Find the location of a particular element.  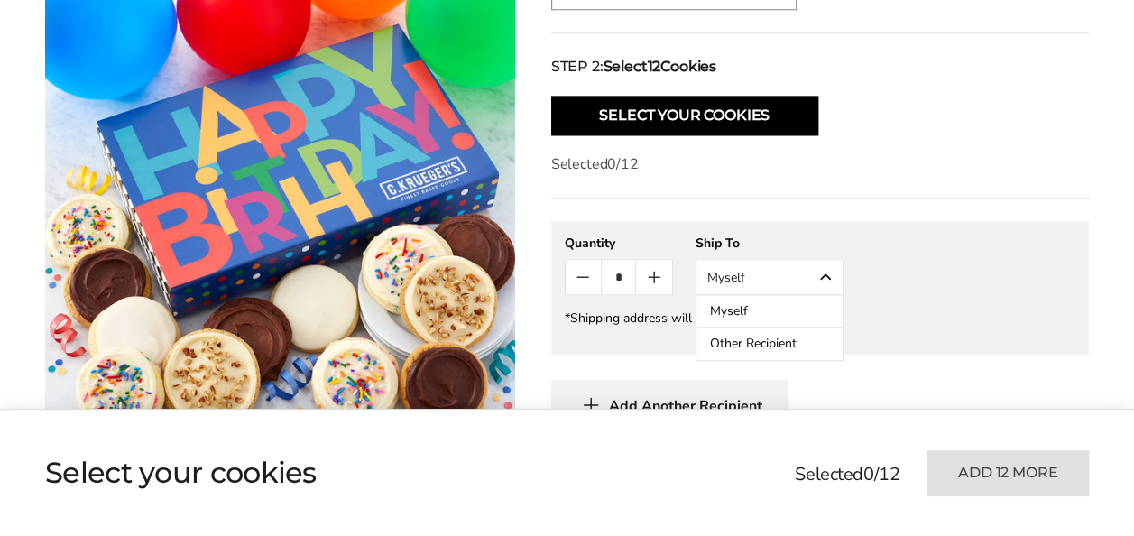

button: Select Your Cookies is located at coordinates (685, 115).